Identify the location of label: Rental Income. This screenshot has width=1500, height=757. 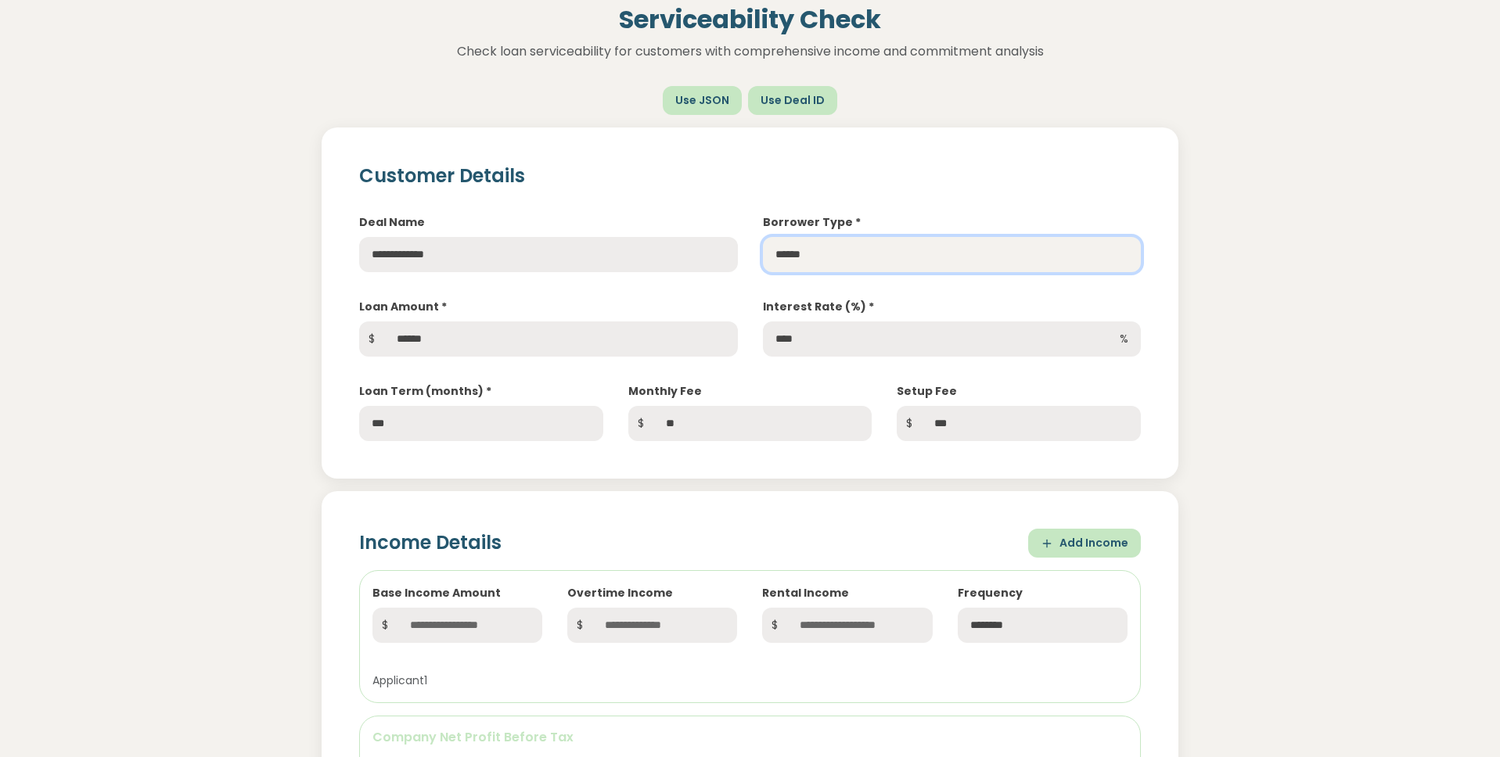
(805, 593).